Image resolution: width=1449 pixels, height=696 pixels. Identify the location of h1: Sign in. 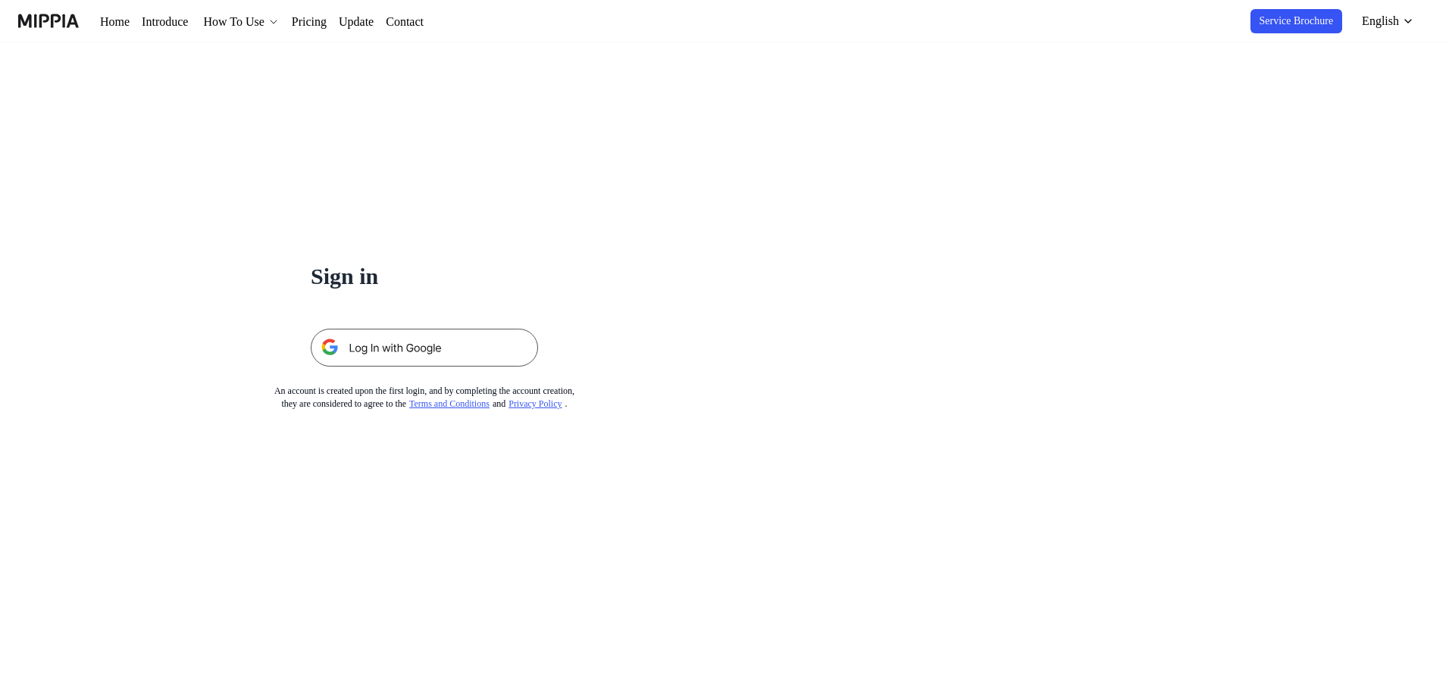
(424, 277).